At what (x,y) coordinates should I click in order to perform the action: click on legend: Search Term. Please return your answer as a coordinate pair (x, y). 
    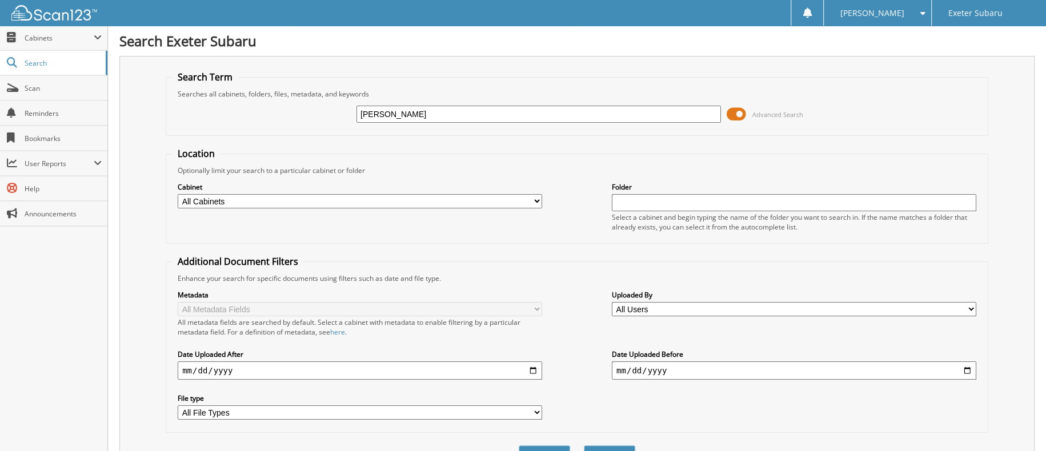
    Looking at the image, I should click on (205, 77).